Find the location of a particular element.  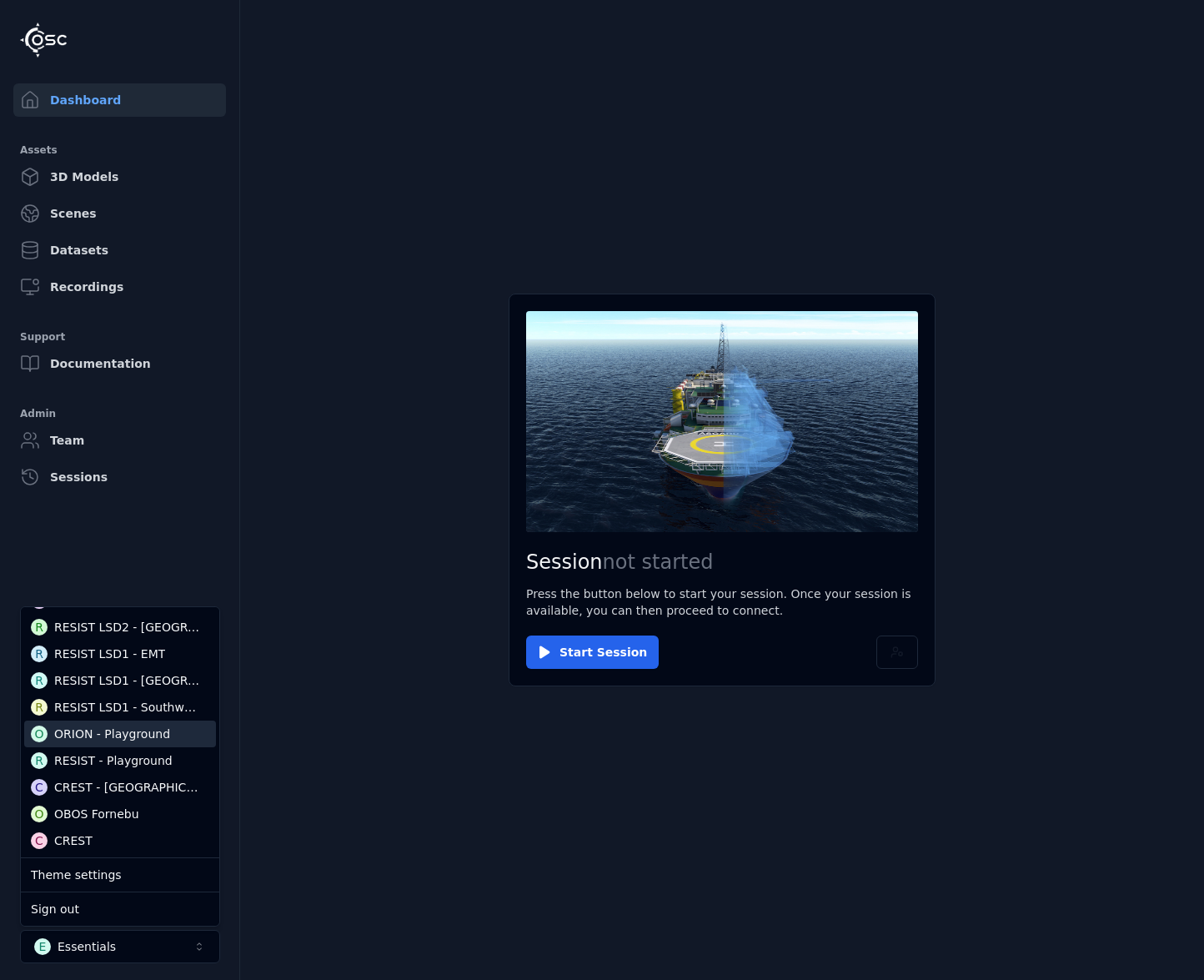

a: Datasets is located at coordinates (119, 250).